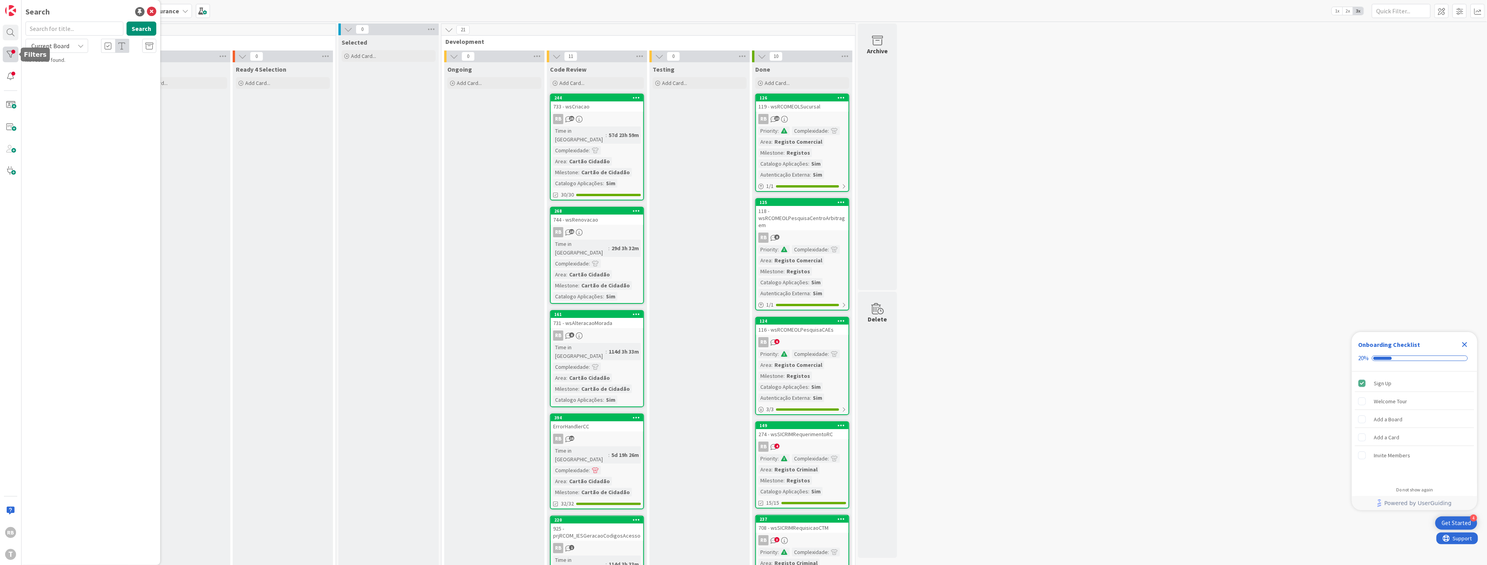 This screenshot has height=565, width=1487. Describe the element at coordinates (772, 503) in the screenshot. I see `span: 15/15` at that location.